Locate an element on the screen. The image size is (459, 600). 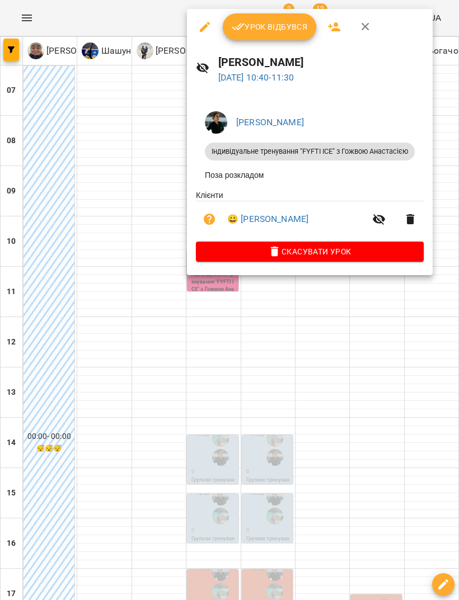
button: Урок відбувся is located at coordinates (270, 27).